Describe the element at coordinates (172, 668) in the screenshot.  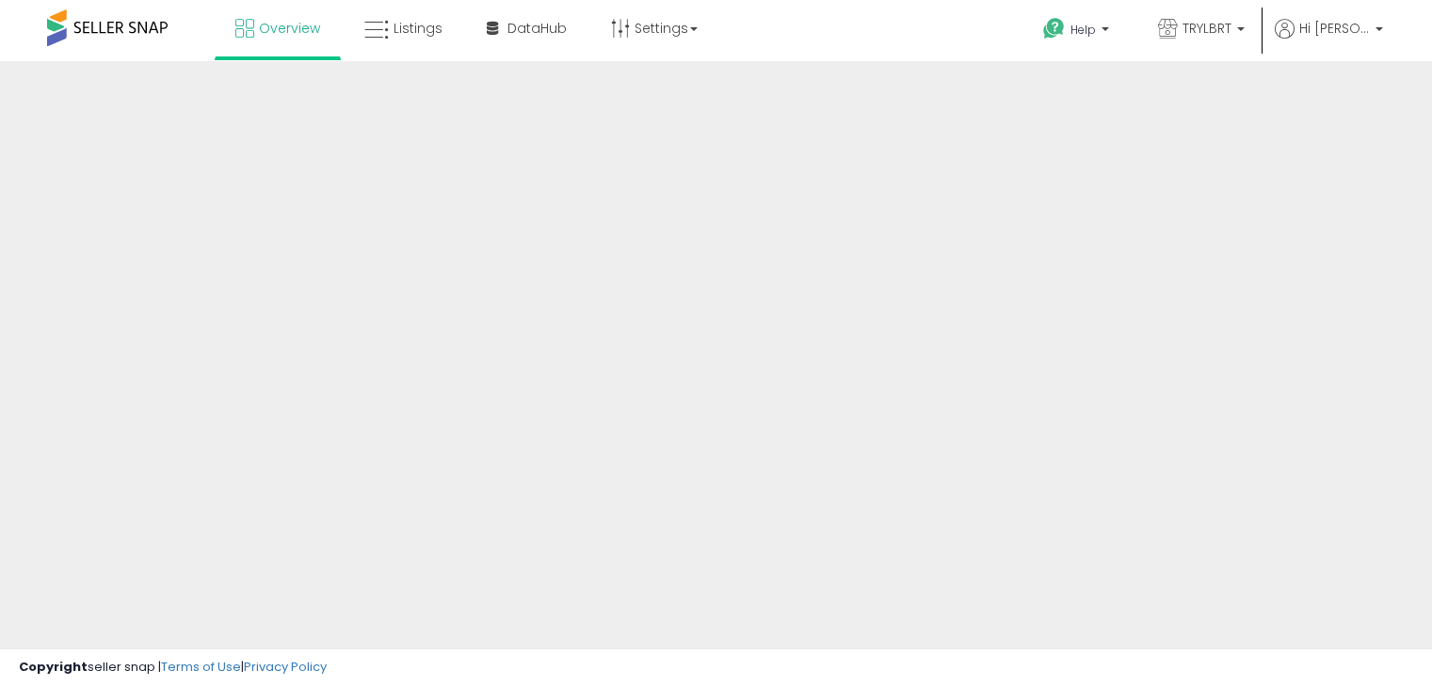
I see `div: seller snap | |` at that location.